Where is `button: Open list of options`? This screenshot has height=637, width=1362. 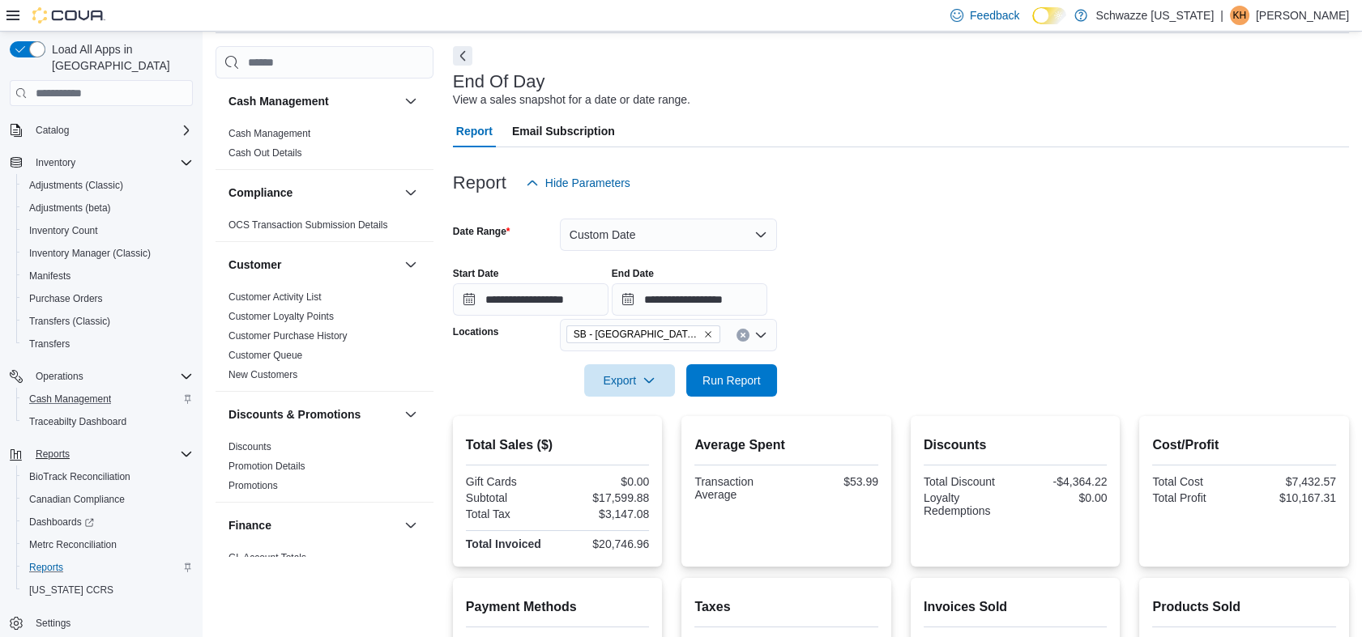 button: Open list of options is located at coordinates (761, 335).